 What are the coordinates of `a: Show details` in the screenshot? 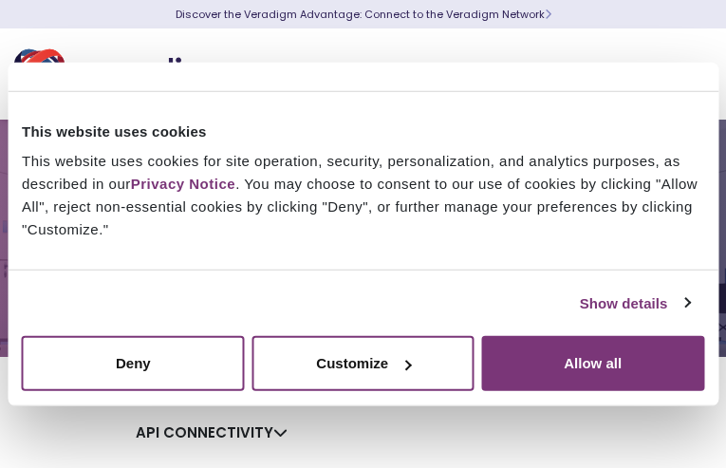 It's located at (634, 303).